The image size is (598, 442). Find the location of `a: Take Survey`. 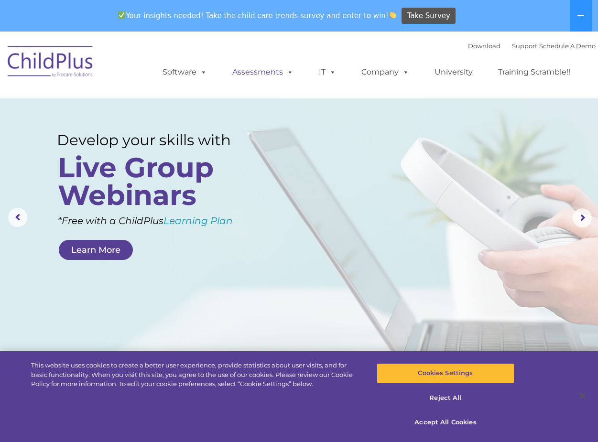

a: Take Survey is located at coordinates (428, 16).